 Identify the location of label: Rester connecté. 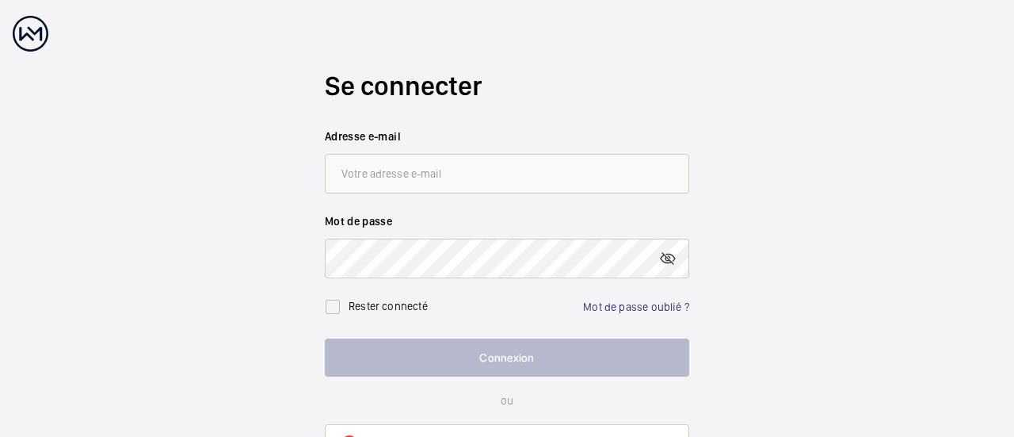
(388, 306).